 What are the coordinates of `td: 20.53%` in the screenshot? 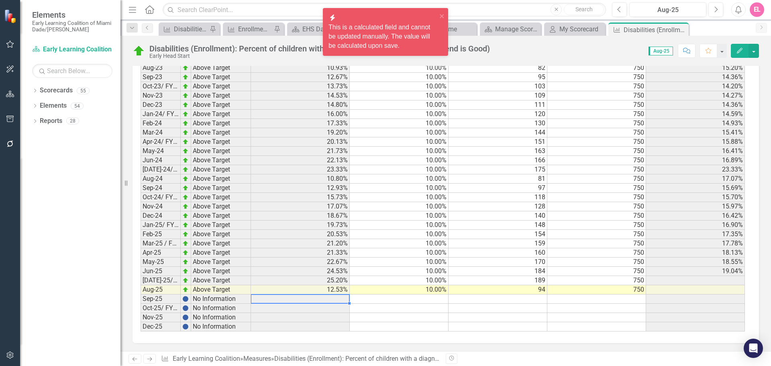 It's located at (300, 234).